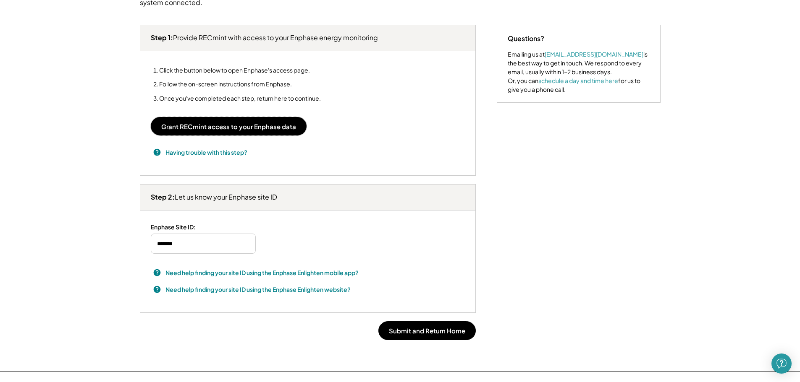 The width and height of the screenshot is (800, 382). Describe the element at coordinates (228, 126) in the screenshot. I see `button: Grant RECmint access to your Enphase data` at that location.